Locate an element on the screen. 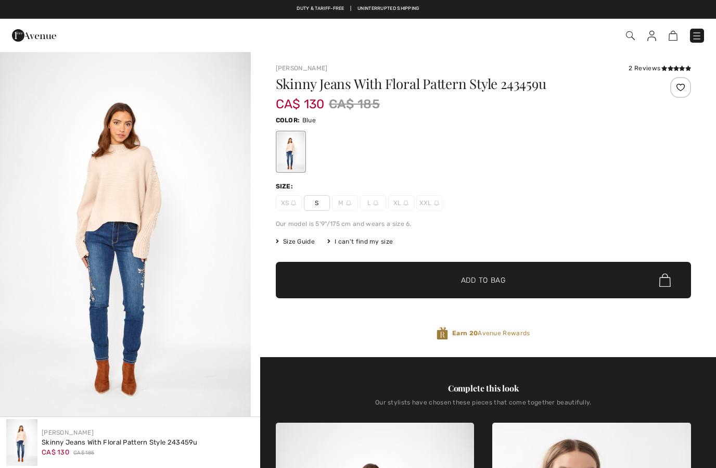  span: S is located at coordinates (317, 203).